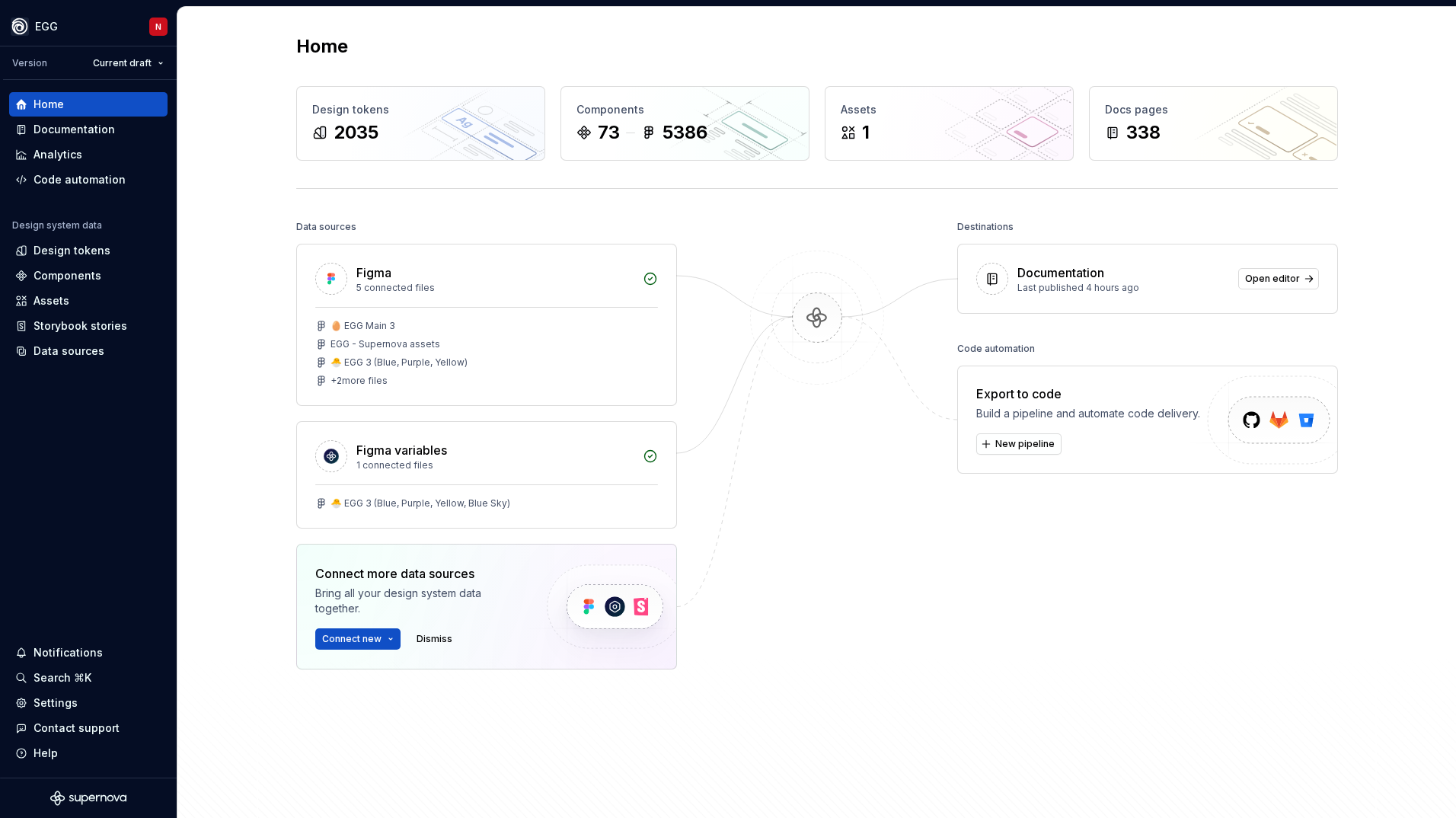  What do you see at coordinates (352, 639) in the screenshot?
I see `span: Connect new` at bounding box center [352, 639].